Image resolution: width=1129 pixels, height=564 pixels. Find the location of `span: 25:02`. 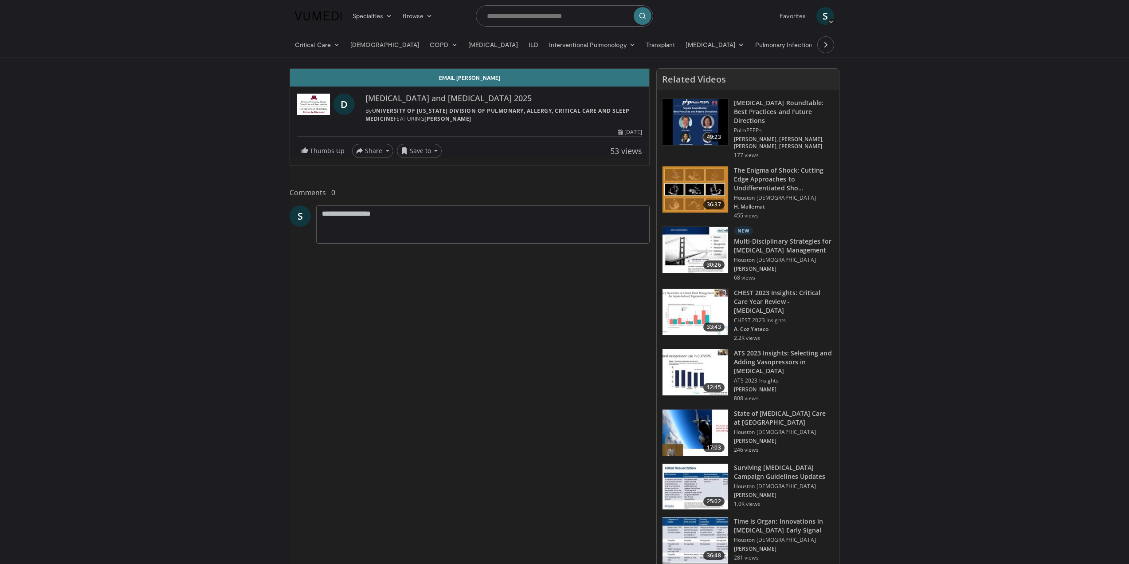

span: 25:02 is located at coordinates (714, 501).